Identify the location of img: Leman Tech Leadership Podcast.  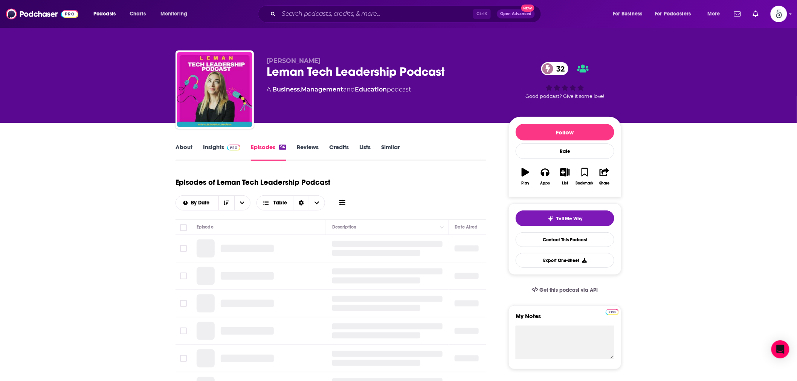
(215, 90).